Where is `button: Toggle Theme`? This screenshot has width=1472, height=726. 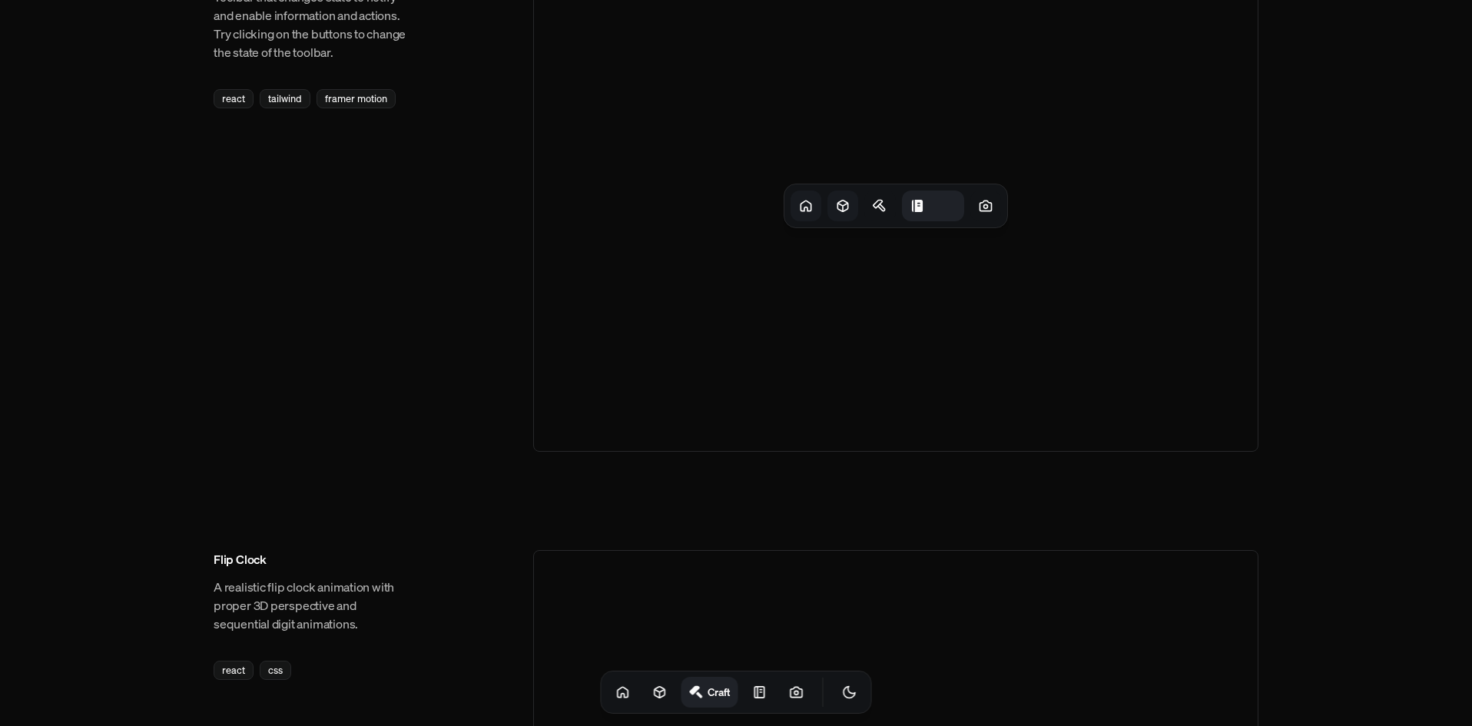 button: Toggle Theme is located at coordinates (850, 692).